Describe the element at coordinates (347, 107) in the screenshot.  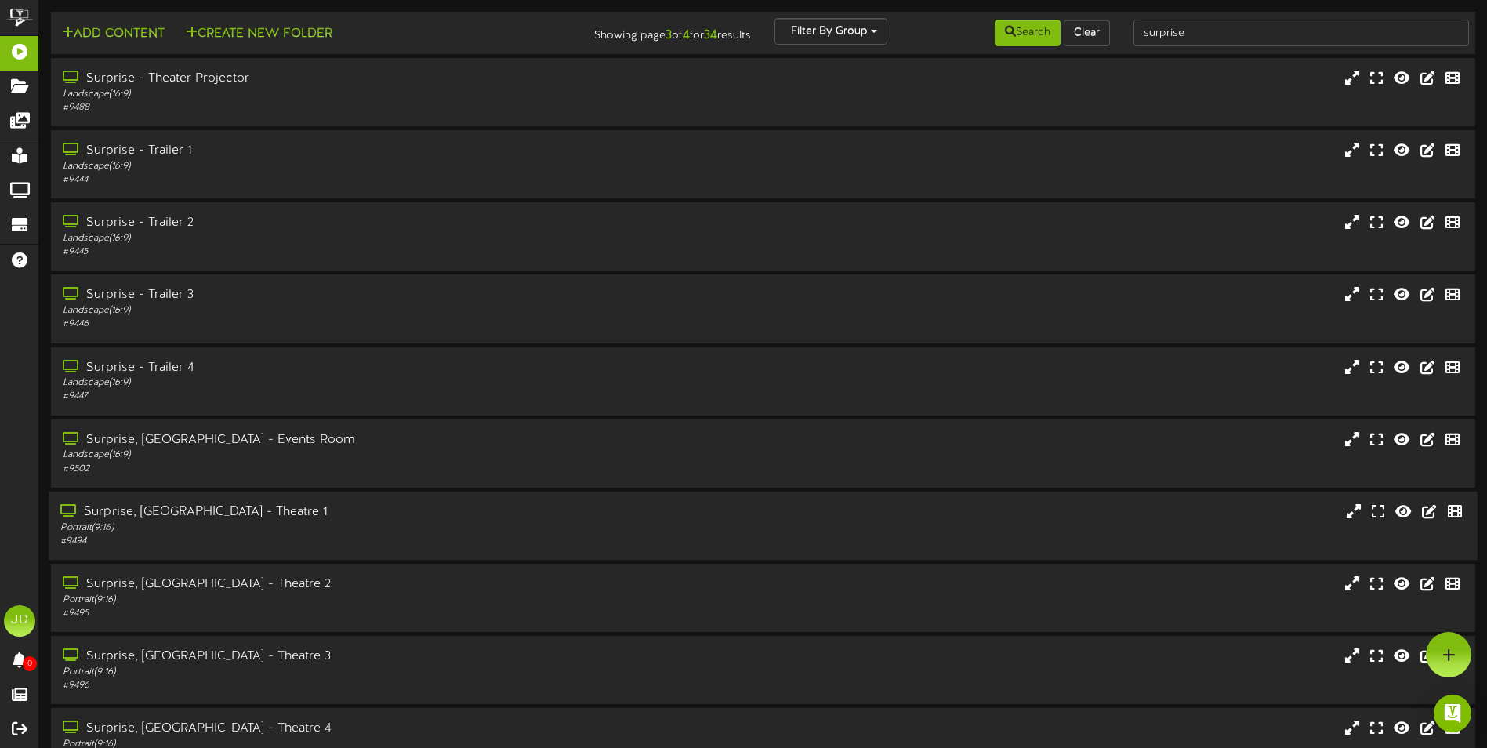
I see `div: # 9488` at that location.